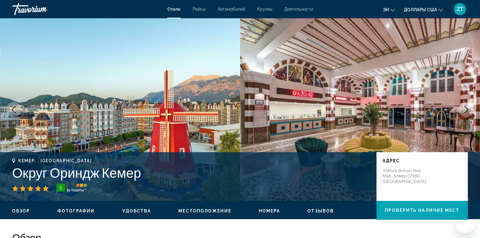 The width and height of the screenshot is (480, 238). What do you see at coordinates (76, 211) in the screenshot?
I see `button: Фотографии` at bounding box center [76, 211].